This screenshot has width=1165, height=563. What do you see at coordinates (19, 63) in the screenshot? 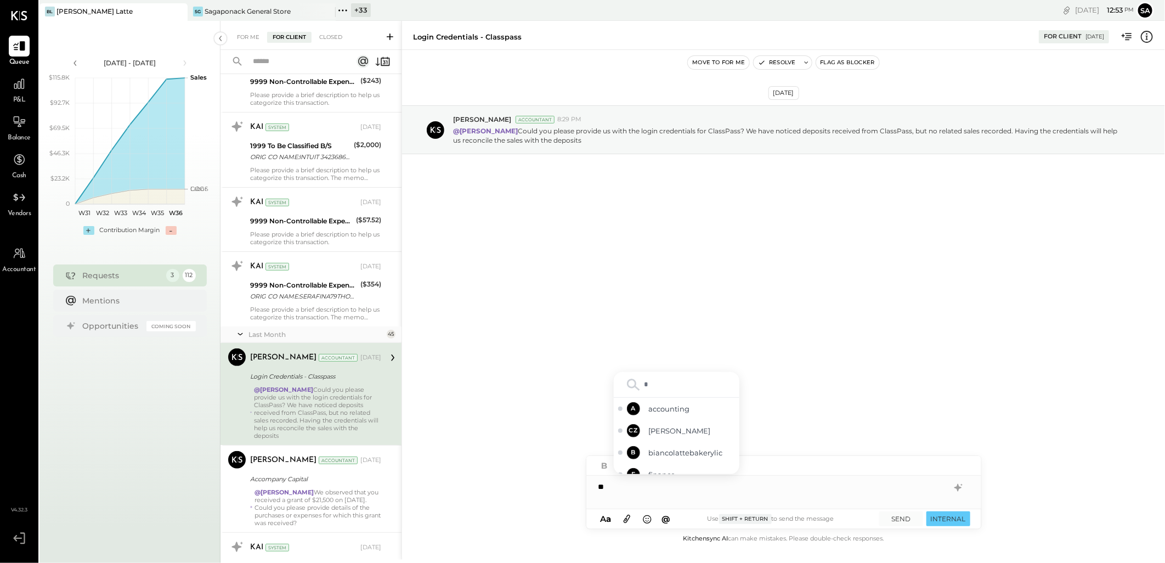
I see `span: Queue` at bounding box center [19, 63].